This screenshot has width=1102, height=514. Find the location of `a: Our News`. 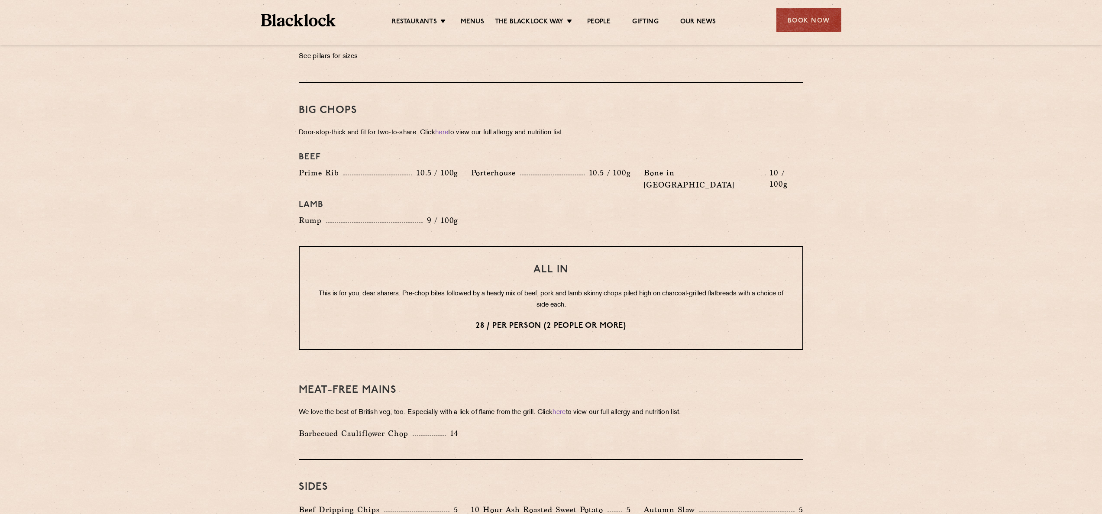

a: Our News is located at coordinates (698, 23).